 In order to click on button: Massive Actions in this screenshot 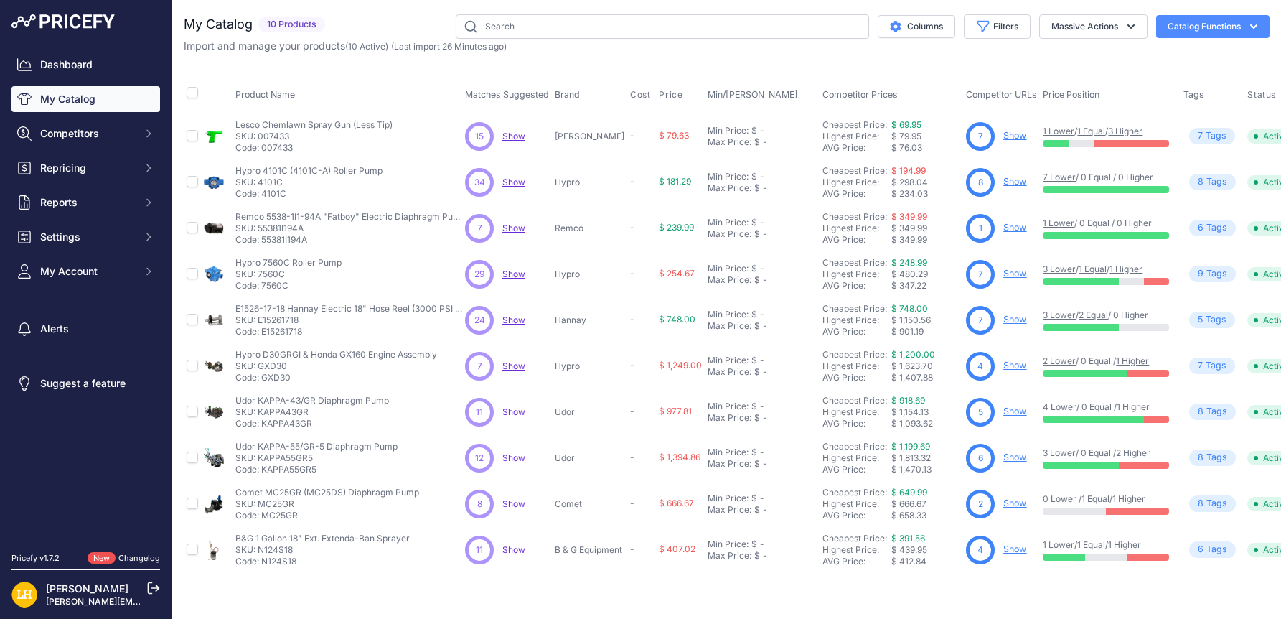, I will do `click(1093, 27)`.